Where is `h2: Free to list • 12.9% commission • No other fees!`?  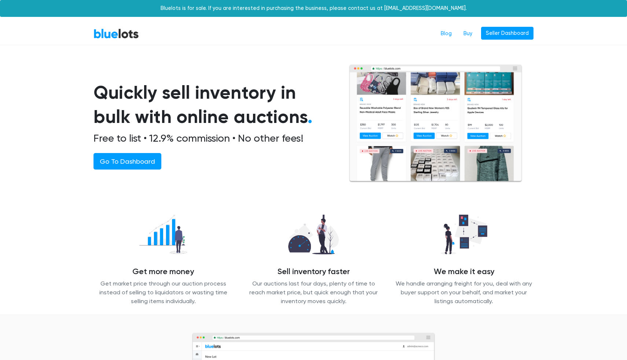
h2: Free to list • 12.9% commission • No other fees! is located at coordinates (212, 138).